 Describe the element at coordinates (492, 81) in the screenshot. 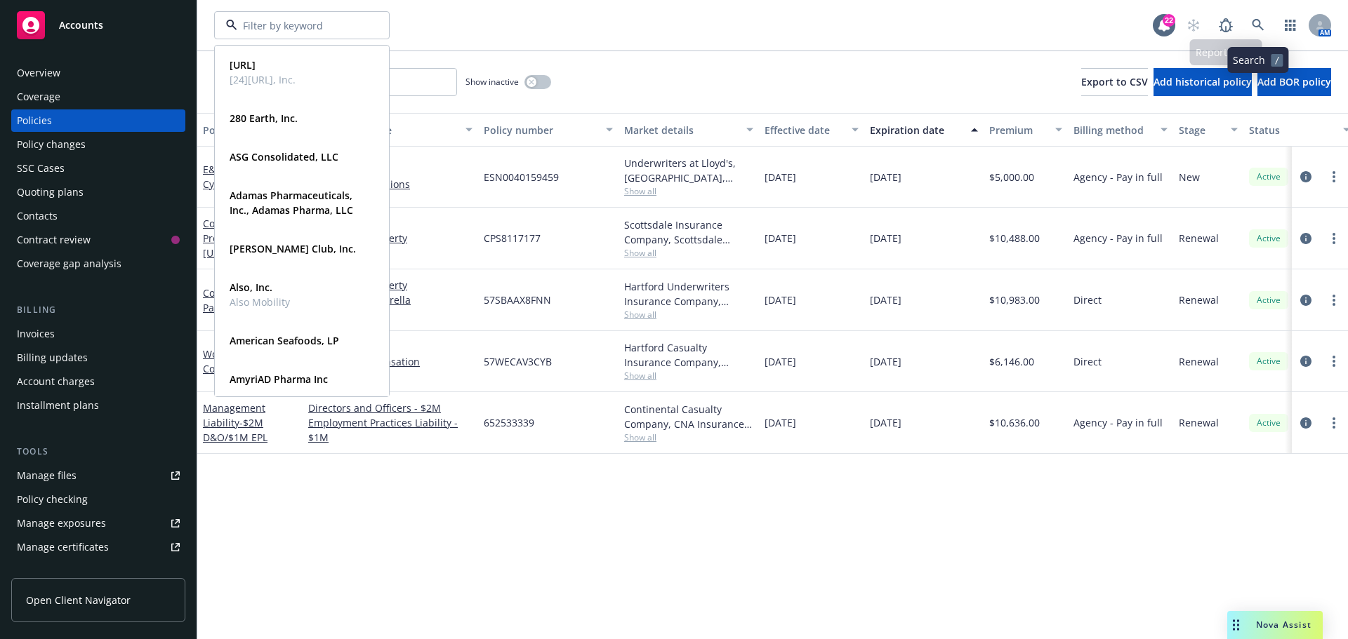

I see `span: Show inactive` at that location.